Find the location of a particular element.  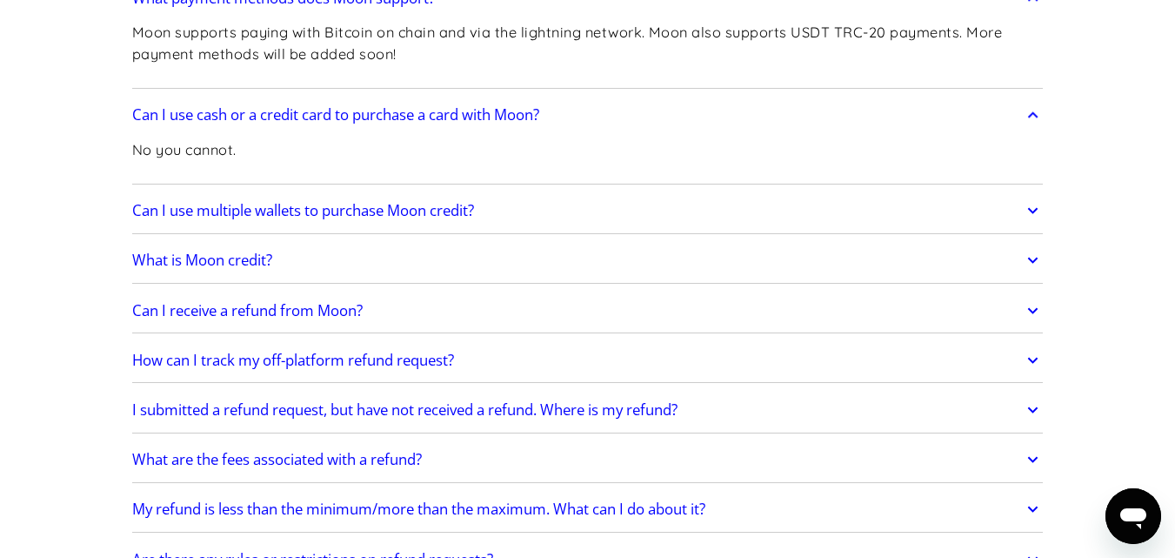

h2: My refund is less than the minimum/more than the maximum. What can I do about it? is located at coordinates (418, 509).